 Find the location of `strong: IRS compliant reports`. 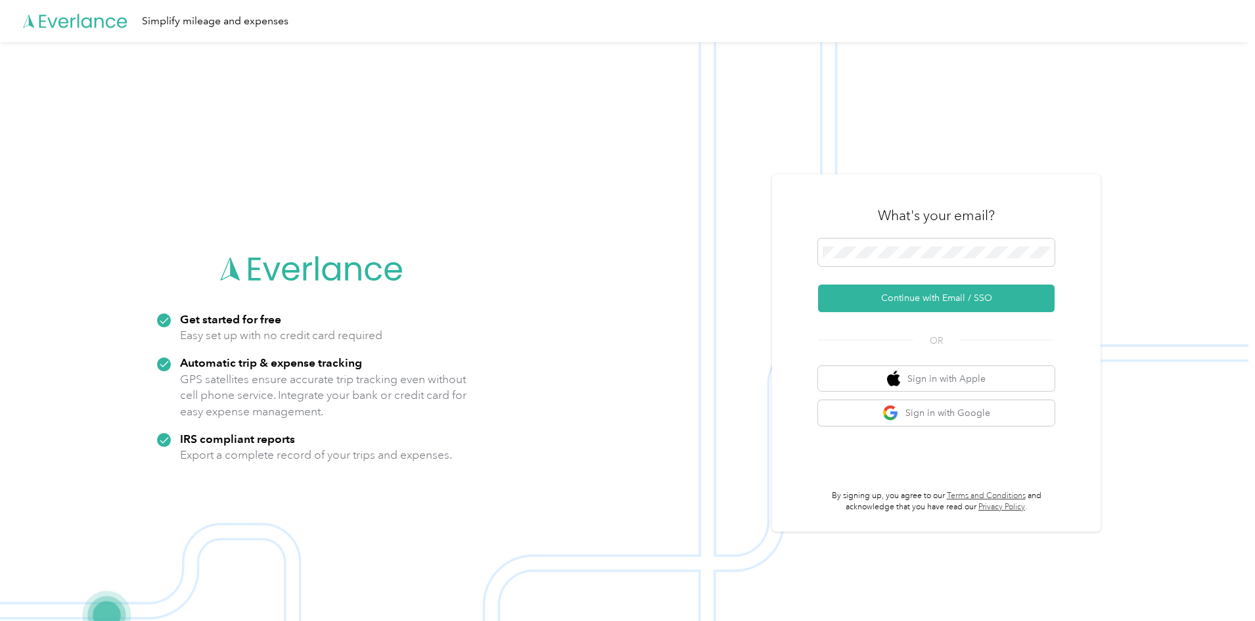

strong: IRS compliant reports is located at coordinates (237, 438).